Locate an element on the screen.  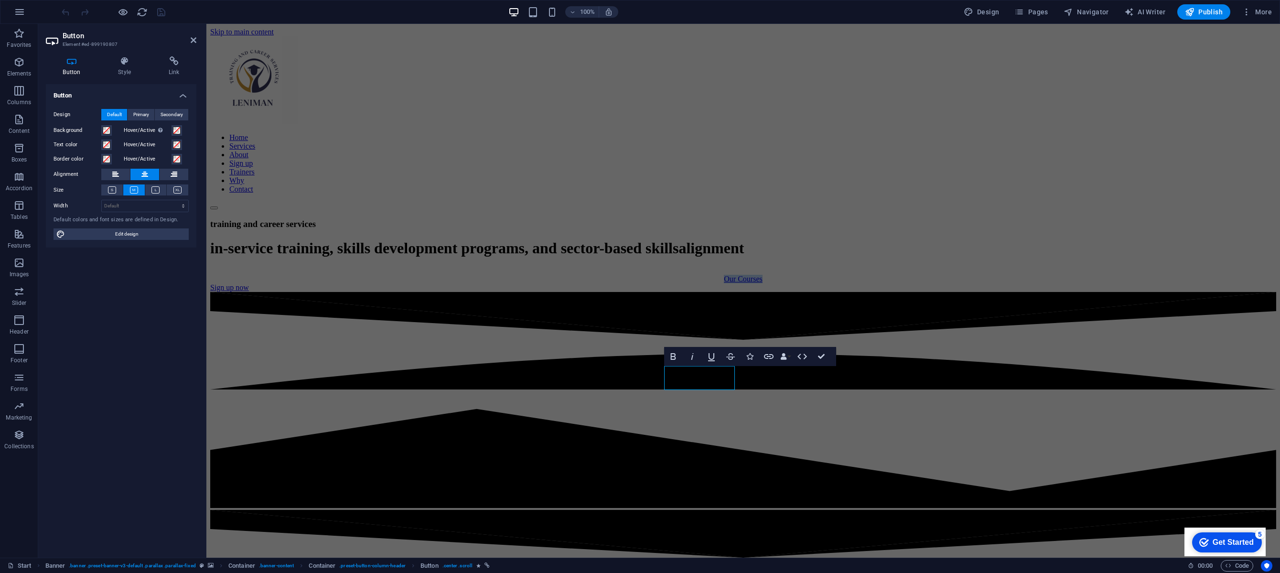
button: Data Bindings is located at coordinates (786, 357).